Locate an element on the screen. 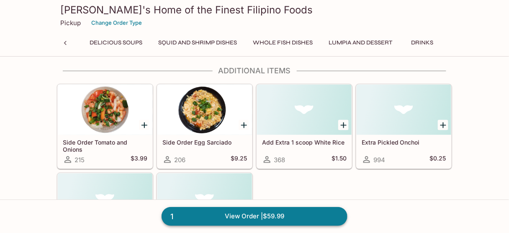 The width and height of the screenshot is (509, 233). h5: Side Order Egg Sarciado is located at coordinates (205, 142).